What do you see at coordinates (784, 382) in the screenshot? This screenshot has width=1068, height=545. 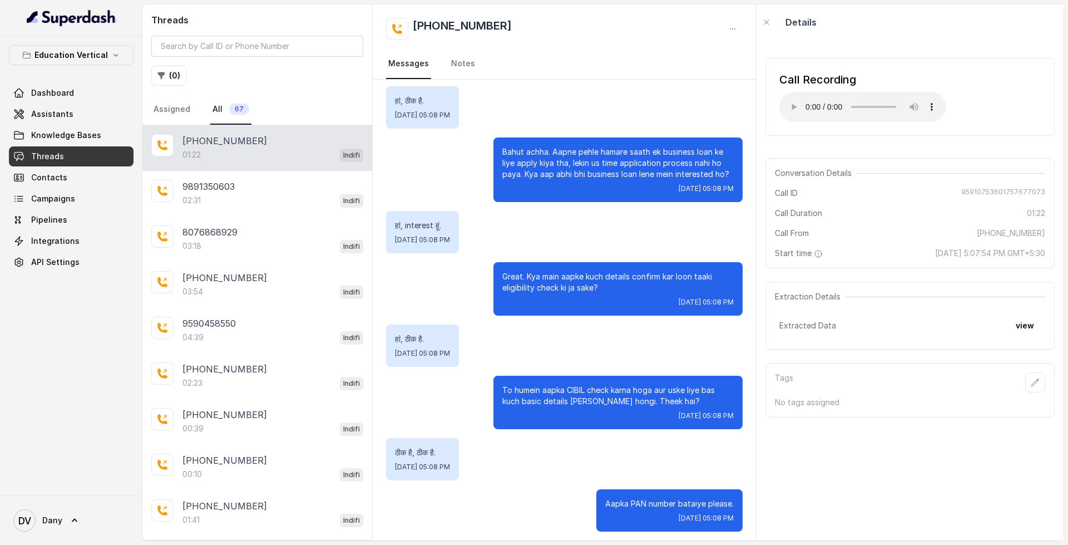 I see `p: Tags` at bounding box center [784, 382].